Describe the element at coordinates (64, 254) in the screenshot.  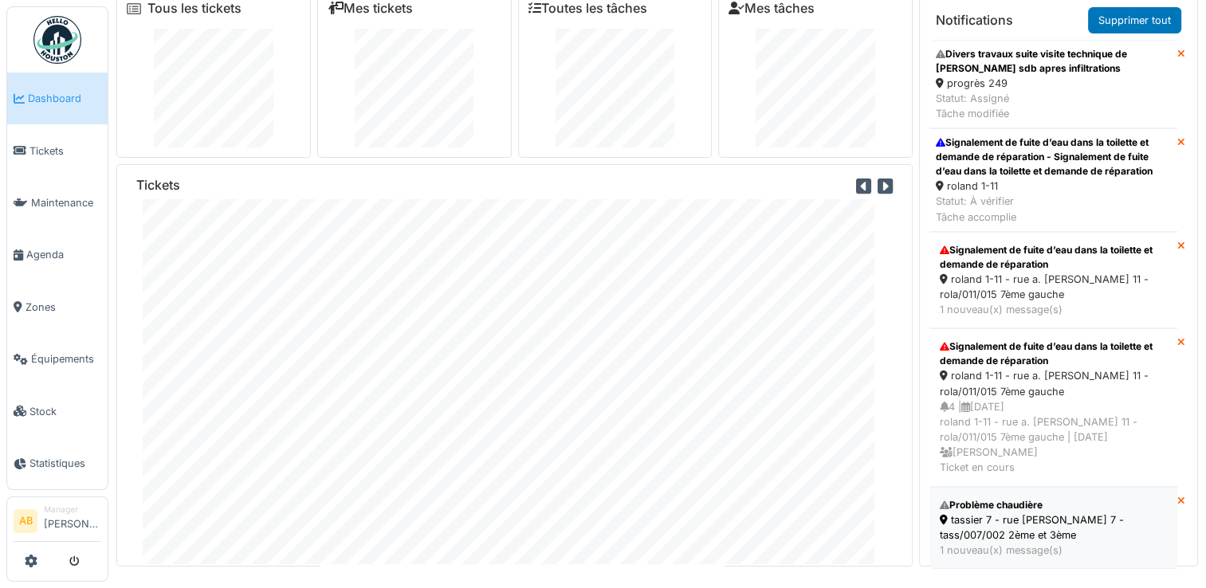
I see `span: Agenda` at that location.